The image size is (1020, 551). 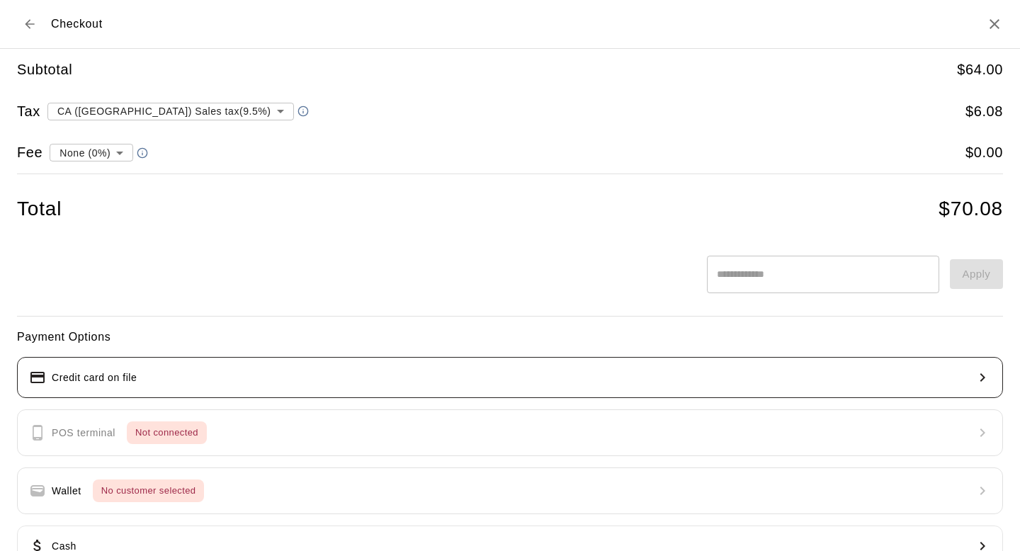 What do you see at coordinates (45, 69) in the screenshot?
I see `h5: Subtotal` at bounding box center [45, 69].